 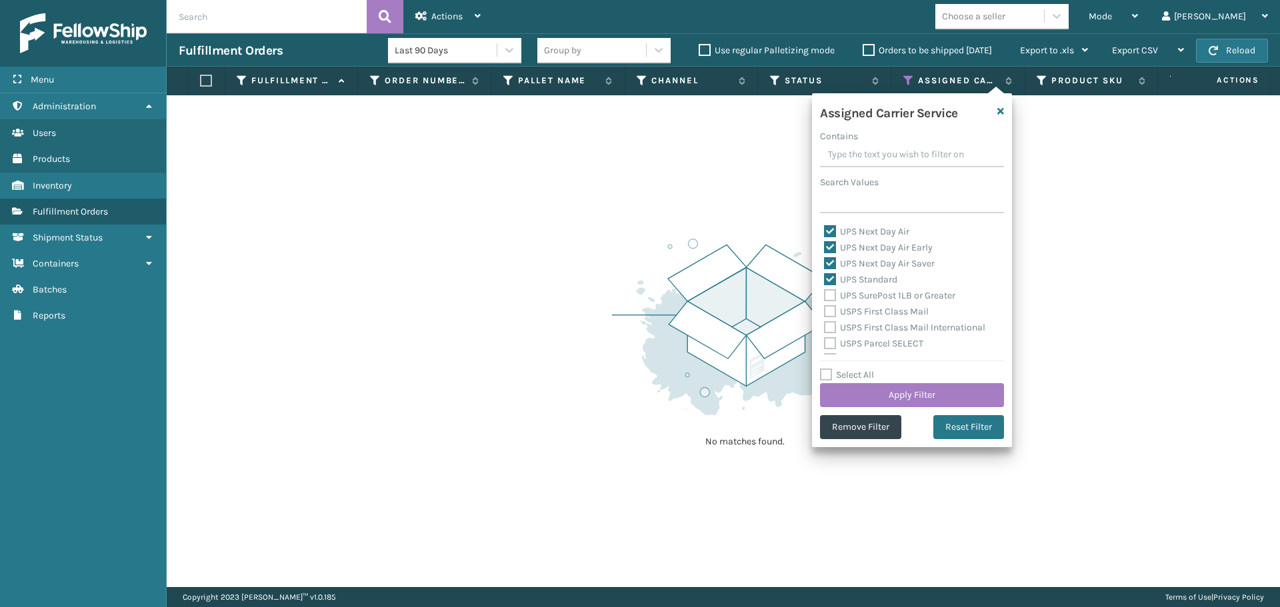 I want to click on span: Users, so click(x=44, y=133).